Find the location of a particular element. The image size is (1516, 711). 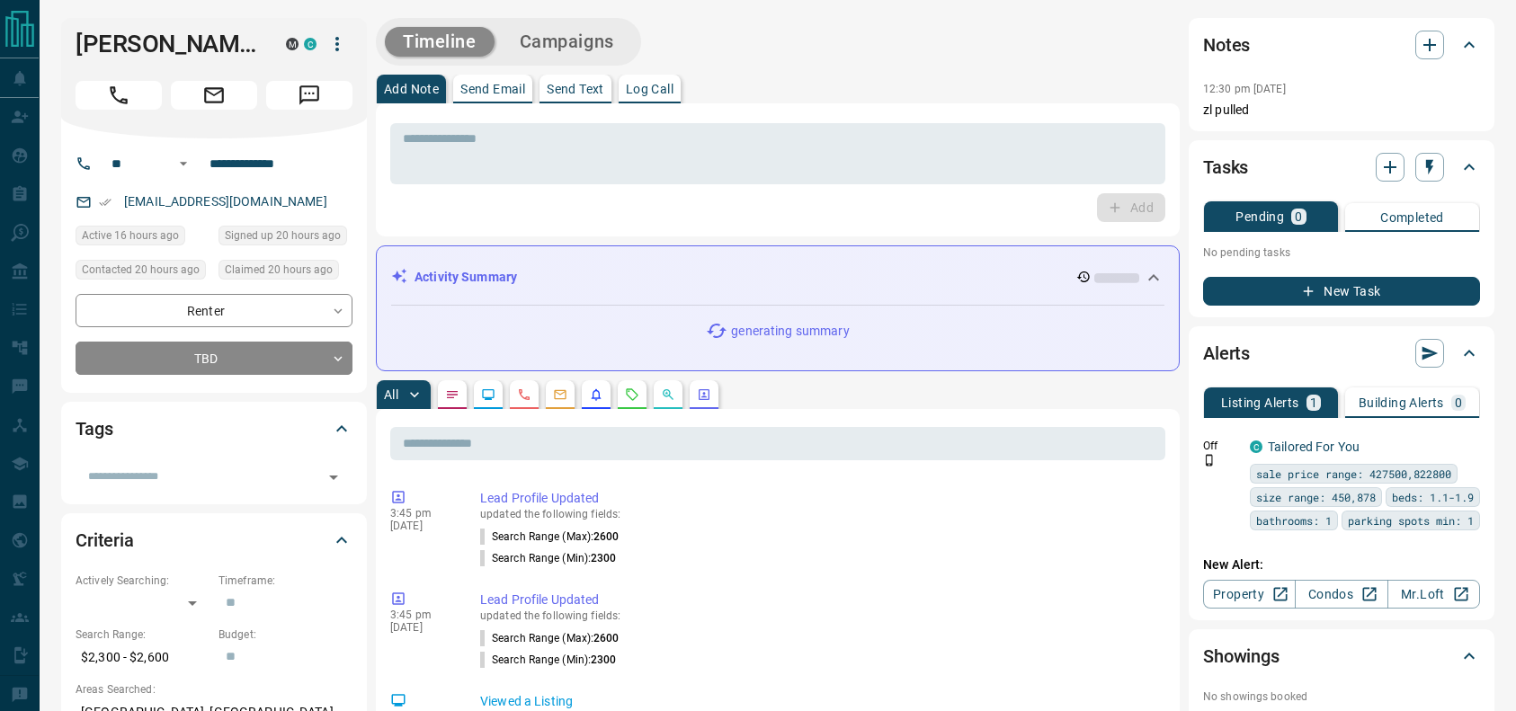

span: sale price range: 427500,822800 is located at coordinates (1353, 474).